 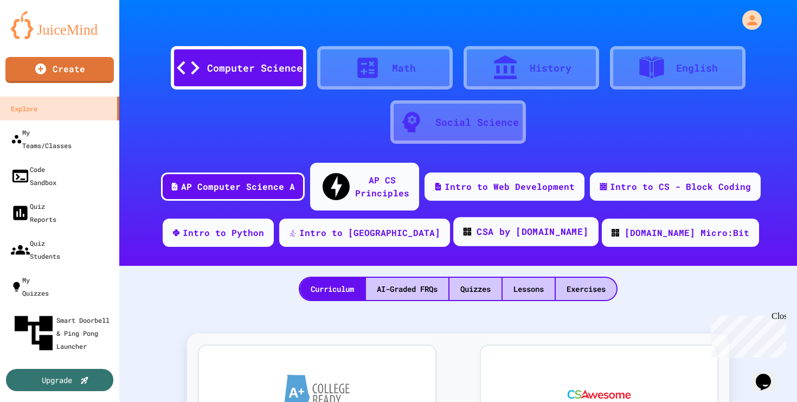 I want to click on div: Quiz Reports, so click(x=34, y=212).